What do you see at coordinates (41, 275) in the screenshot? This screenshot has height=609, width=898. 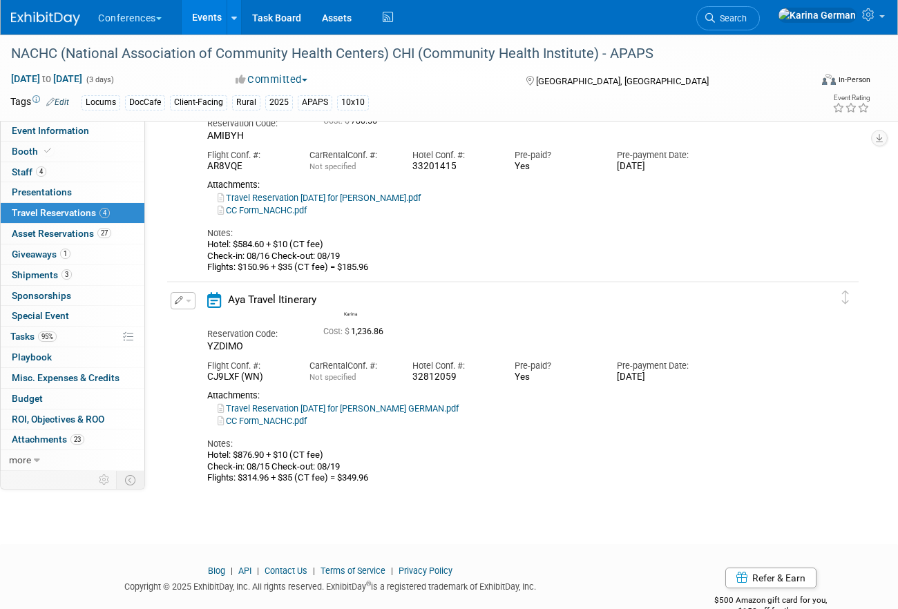 I see `span: Shipments` at bounding box center [41, 275].